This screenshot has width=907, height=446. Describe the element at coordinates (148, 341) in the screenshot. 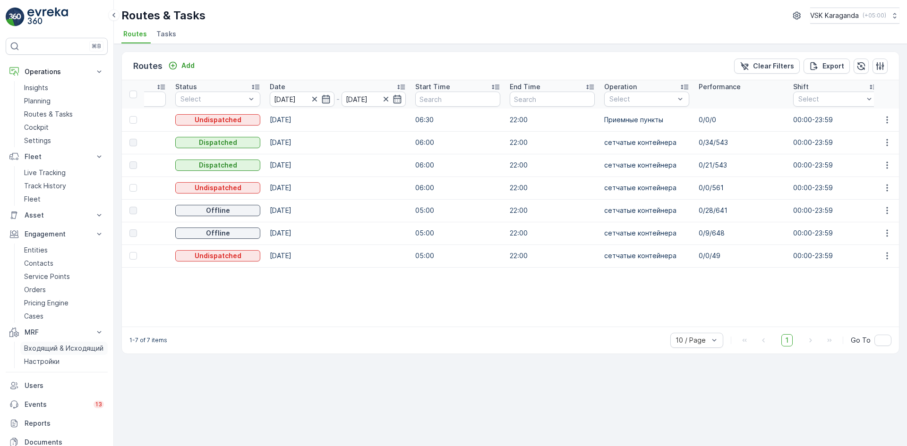

I see `p: 1-7 of 7 items` at that location.